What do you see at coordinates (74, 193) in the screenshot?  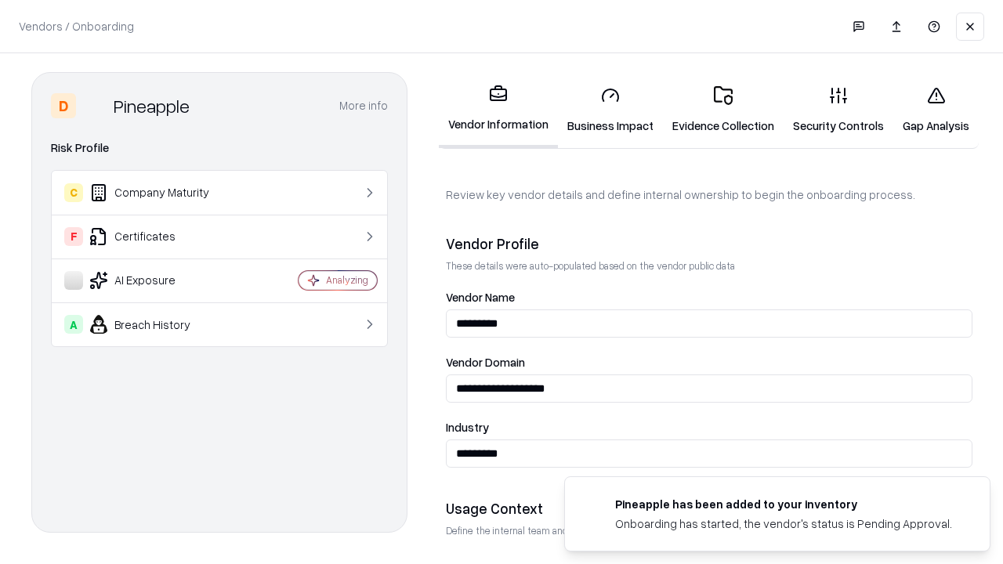 I see `div: C` at bounding box center [74, 193].